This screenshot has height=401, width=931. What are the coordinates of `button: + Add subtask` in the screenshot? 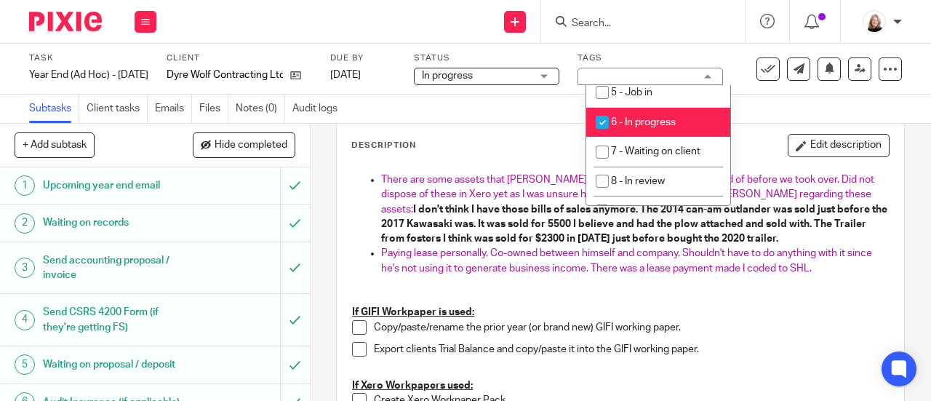 It's located at (55, 145).